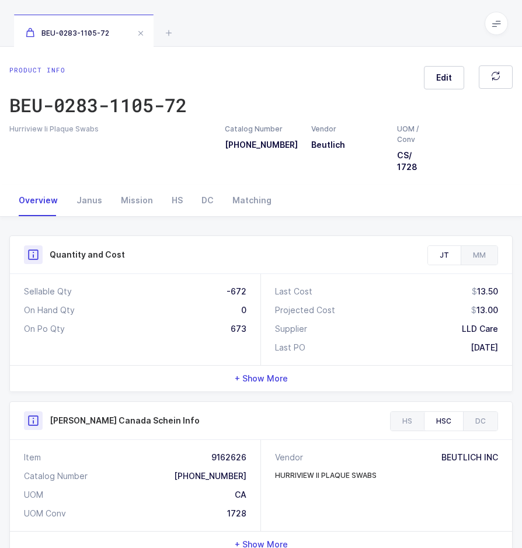 The image size is (522, 548). I want to click on div: Supplier, so click(291, 329).